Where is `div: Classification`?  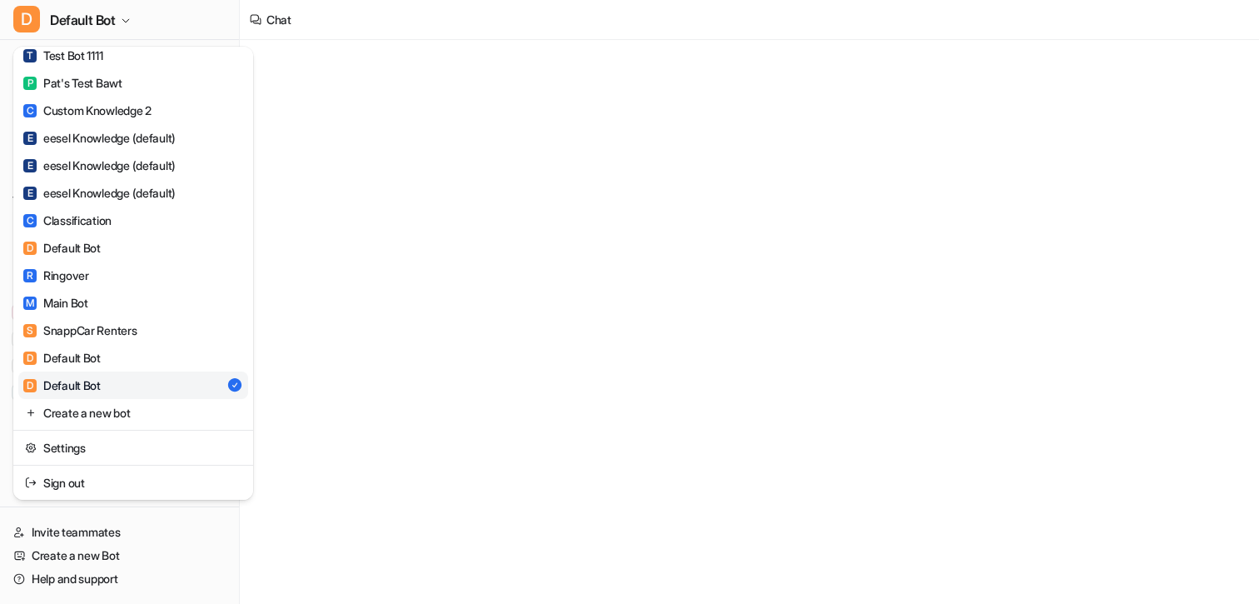
div: Classification is located at coordinates (67, 220).